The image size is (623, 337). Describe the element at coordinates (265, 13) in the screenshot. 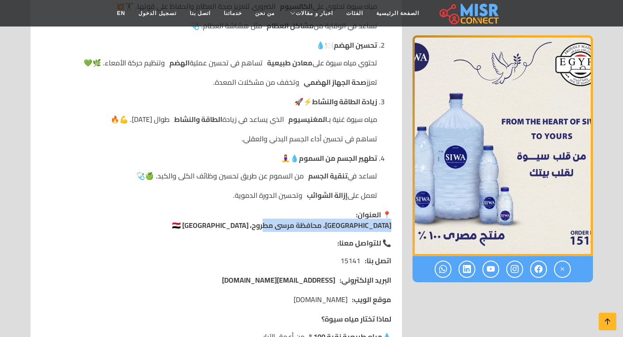

I see `a: من نحن` at that location.